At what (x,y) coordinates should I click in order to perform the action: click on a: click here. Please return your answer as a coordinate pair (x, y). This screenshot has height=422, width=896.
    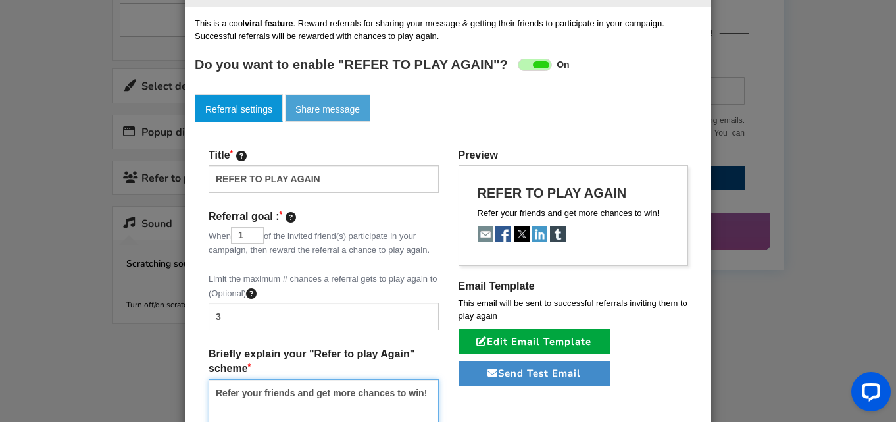
    Looking at the image, I should click on (218, 9).